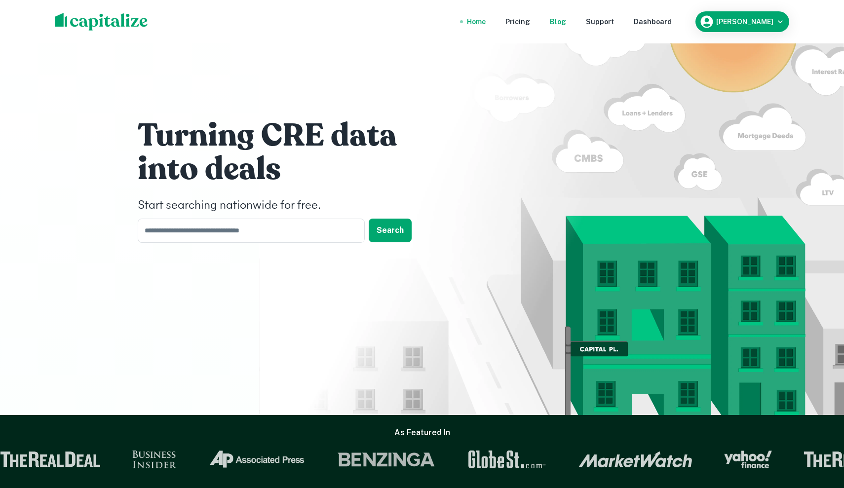 The image size is (844, 488). I want to click on img: GlobeSt, so click(503, 459).